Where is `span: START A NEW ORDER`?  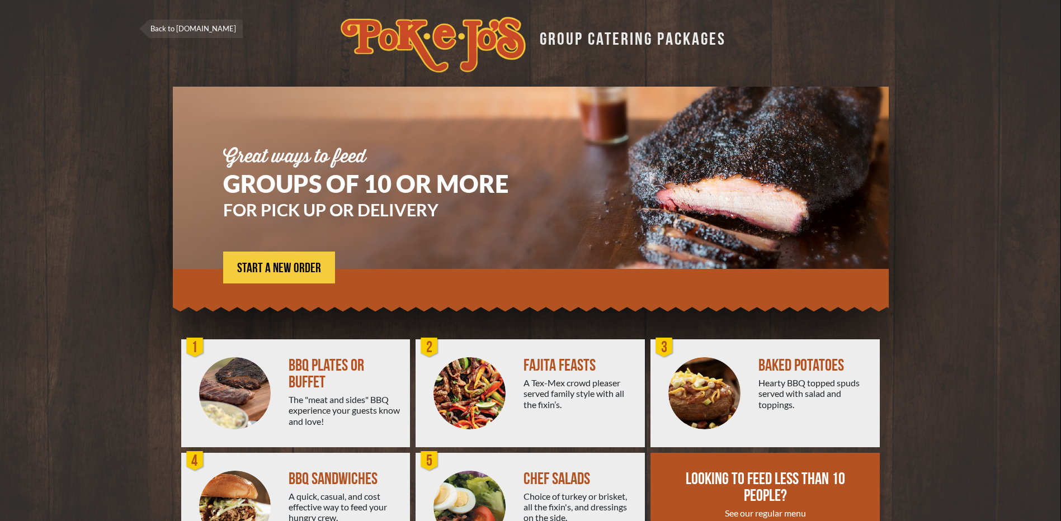
span: START A NEW ORDER is located at coordinates (279, 269).